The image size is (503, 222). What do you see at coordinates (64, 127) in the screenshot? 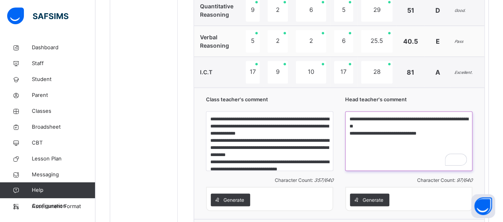
I see `span: Broadsheet` at bounding box center [64, 127].